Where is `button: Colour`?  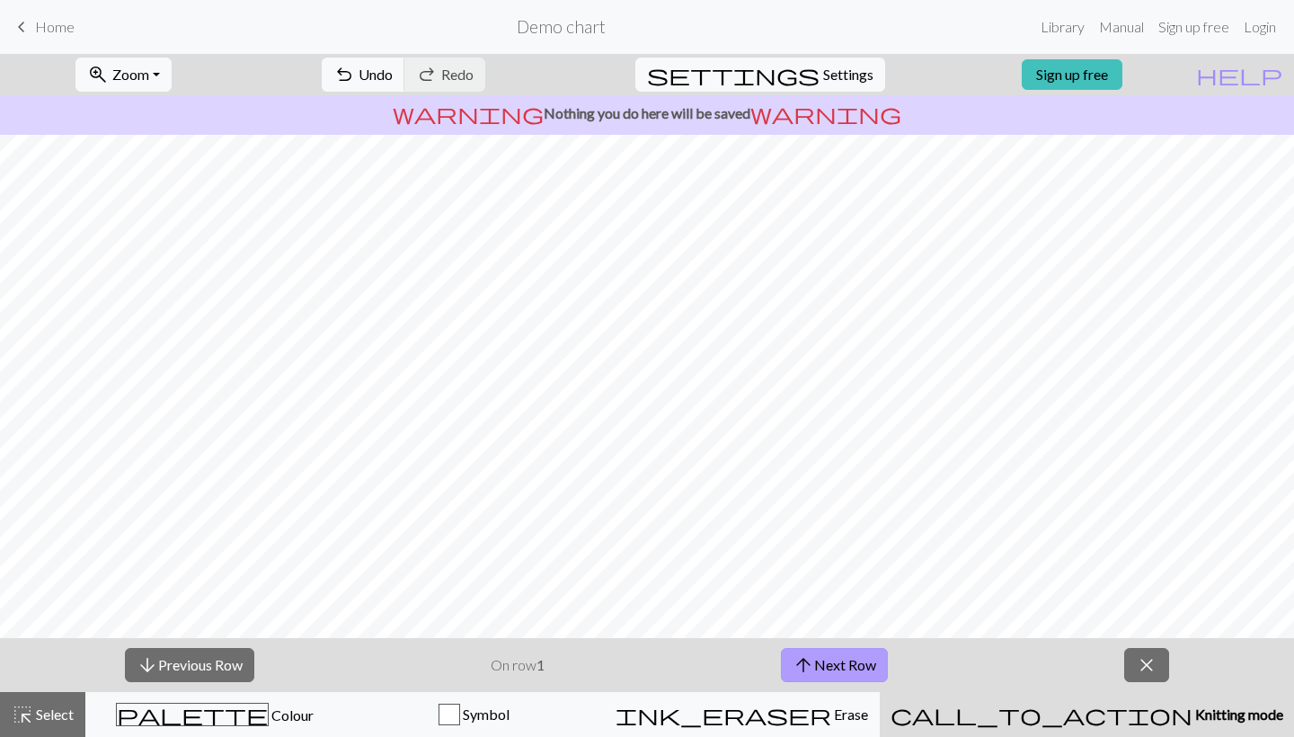 button: Colour is located at coordinates (215, 715).